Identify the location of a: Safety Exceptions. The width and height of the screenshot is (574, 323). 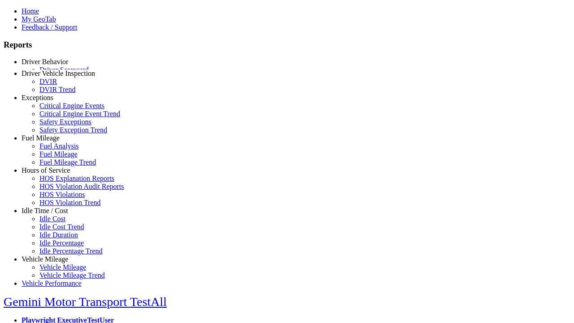
(66, 122).